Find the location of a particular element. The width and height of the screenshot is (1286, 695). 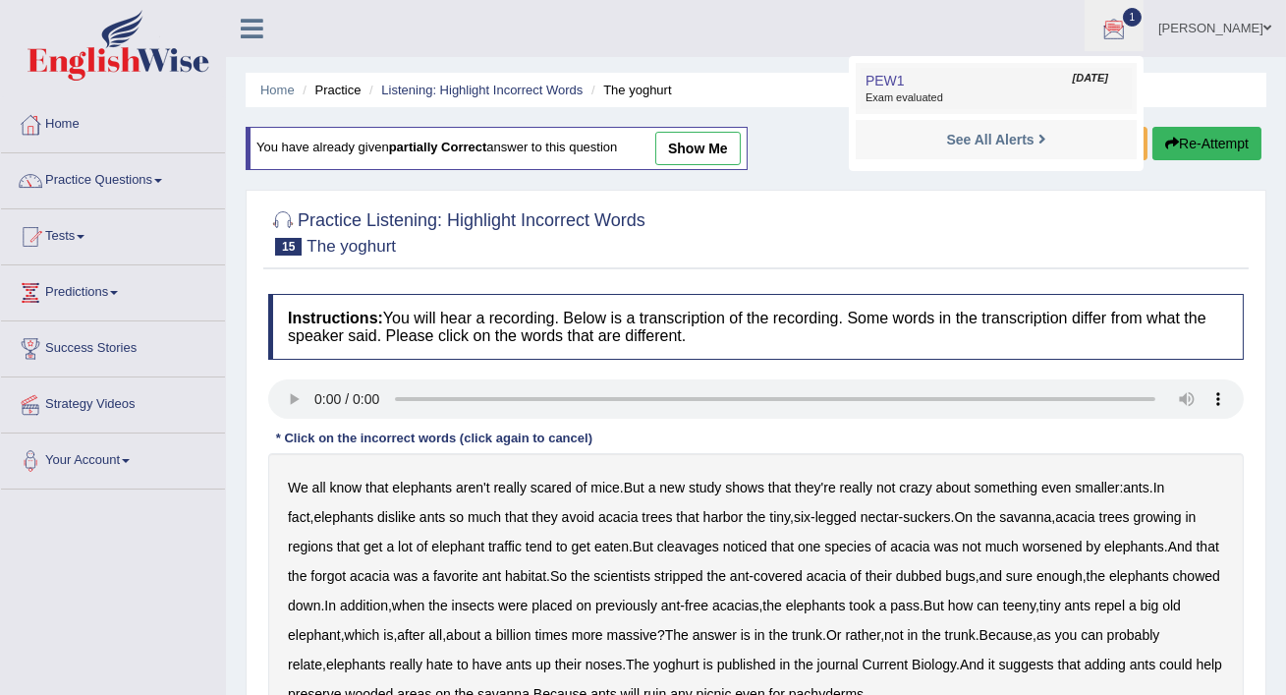

b: stripped is located at coordinates (679, 576).